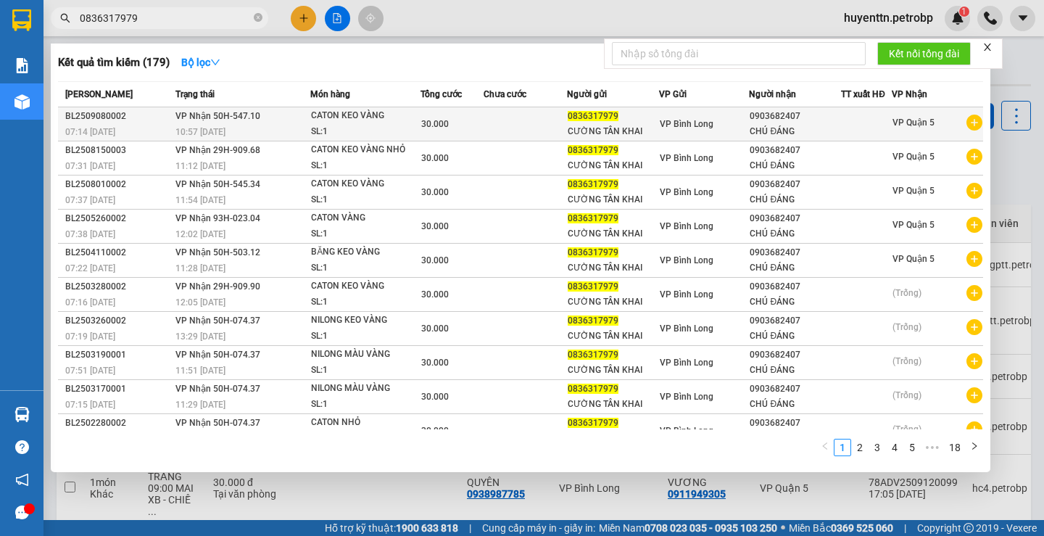 This screenshot has height=536, width=1044. What do you see at coordinates (912, 447) in the screenshot?
I see `a: 5` at bounding box center [912, 447].